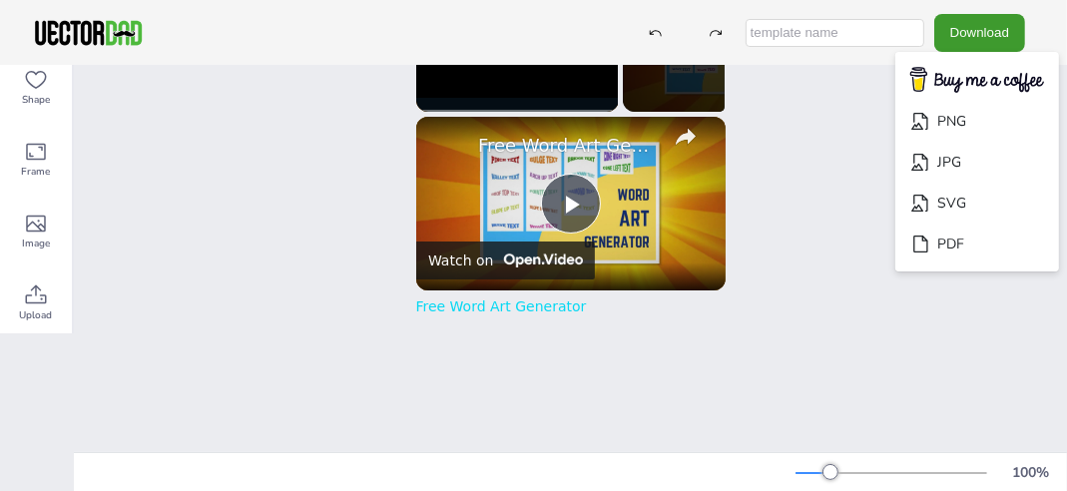 The width and height of the screenshot is (1067, 491). I want to click on button: Download, so click(979, 32).